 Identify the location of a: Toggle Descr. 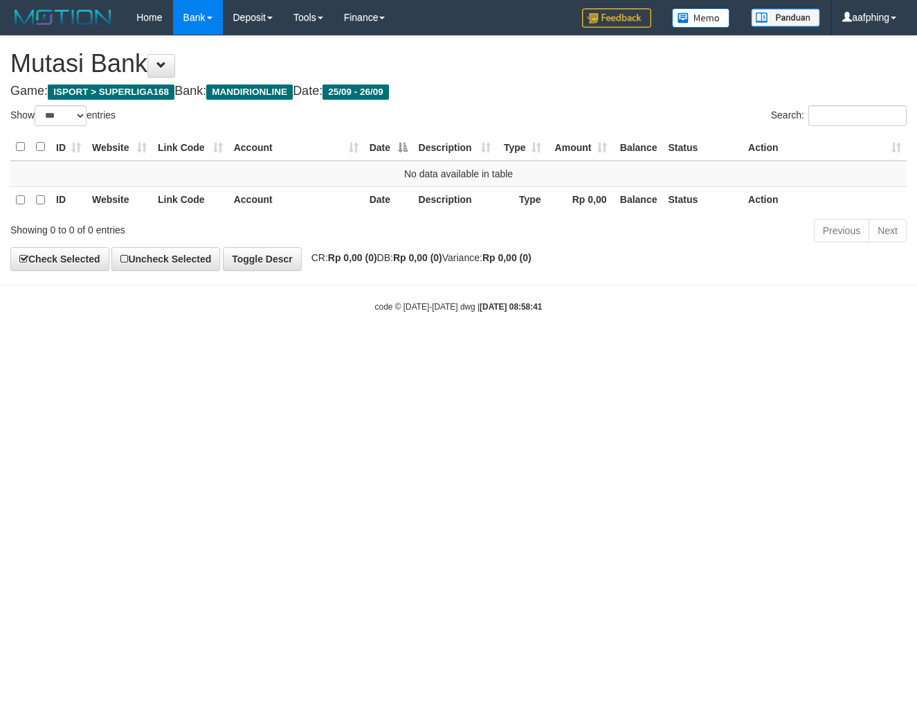
(262, 259).